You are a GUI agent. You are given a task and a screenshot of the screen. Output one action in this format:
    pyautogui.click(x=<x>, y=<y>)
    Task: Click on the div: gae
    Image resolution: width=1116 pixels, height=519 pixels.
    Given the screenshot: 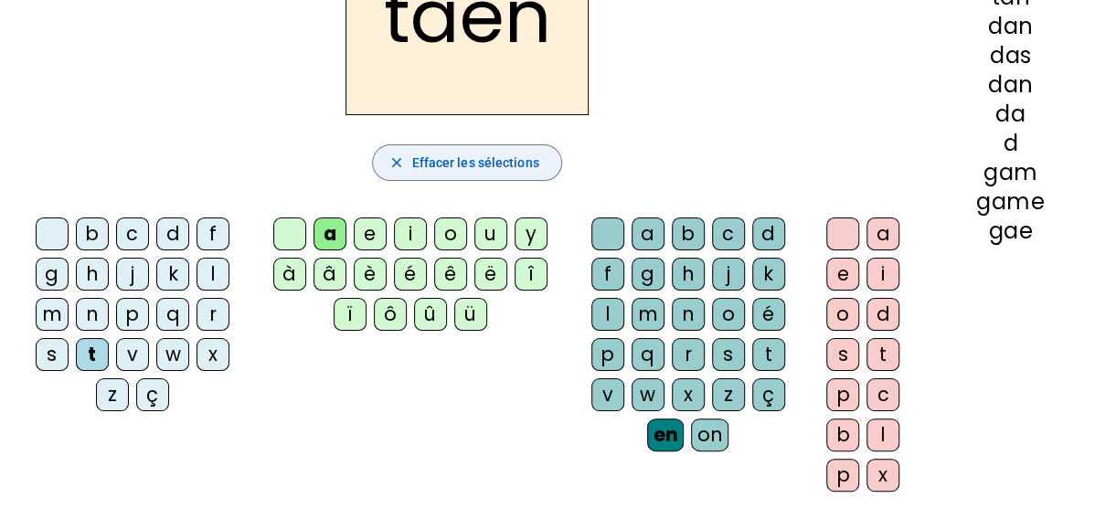 What is the action you would take?
    pyautogui.click(x=1010, y=231)
    